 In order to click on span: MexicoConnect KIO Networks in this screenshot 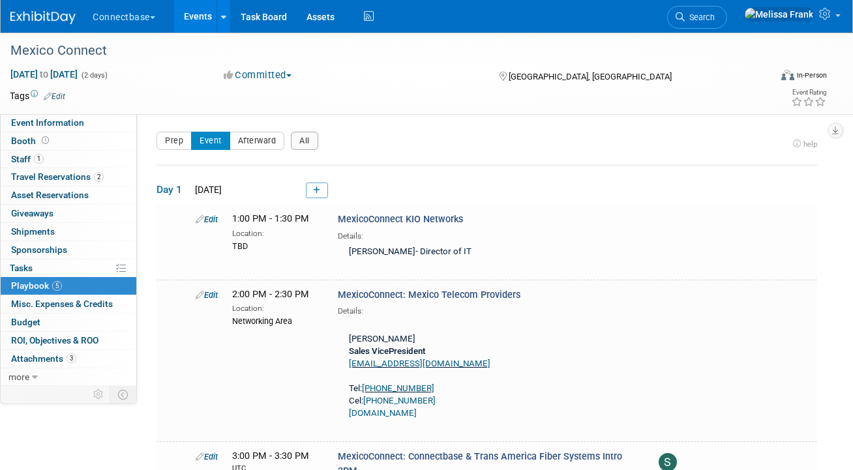, I will do `click(400, 219)`.